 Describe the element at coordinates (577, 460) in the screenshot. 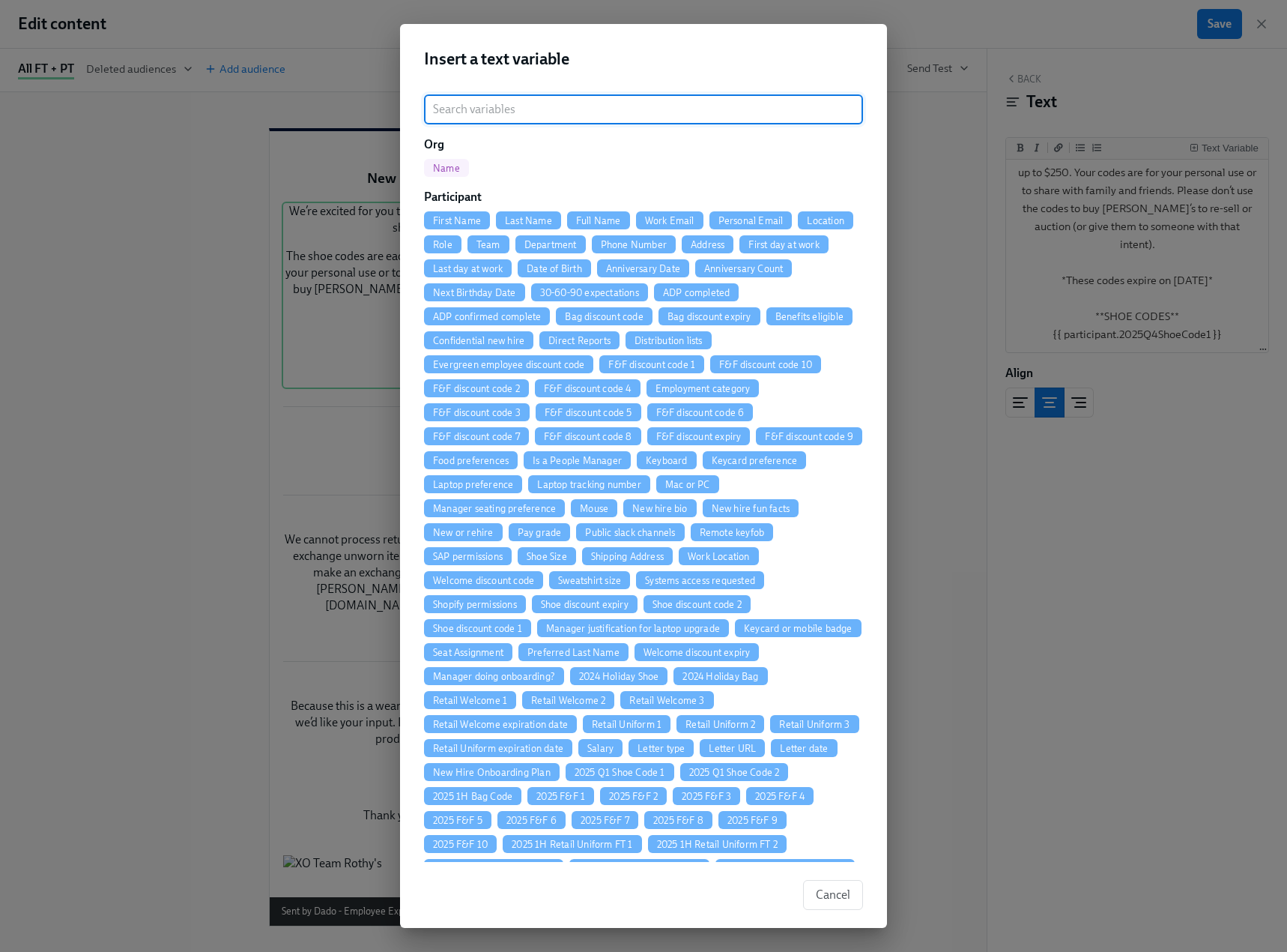

I see `button: Is a People Manager` at that location.